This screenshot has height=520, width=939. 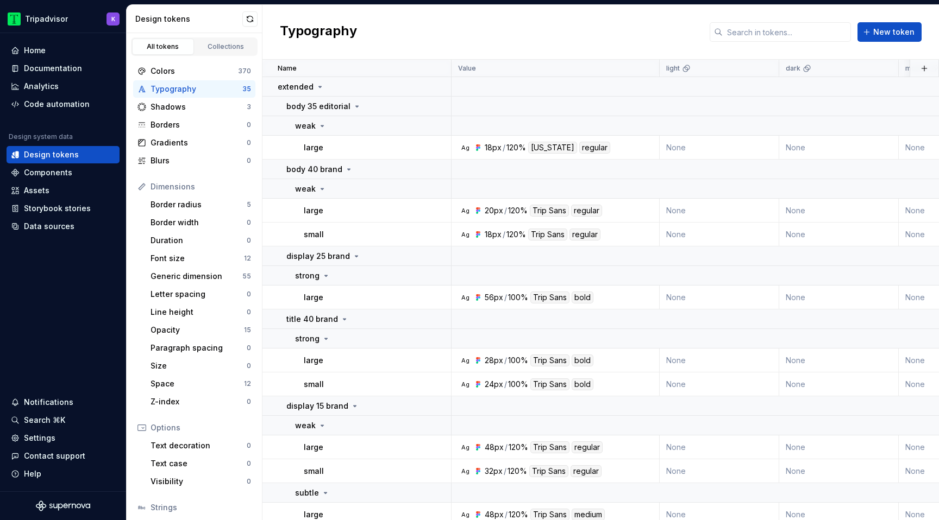 What do you see at coordinates (200, 348) in the screenshot?
I see `a: Paragraph spacing0` at bounding box center [200, 348].